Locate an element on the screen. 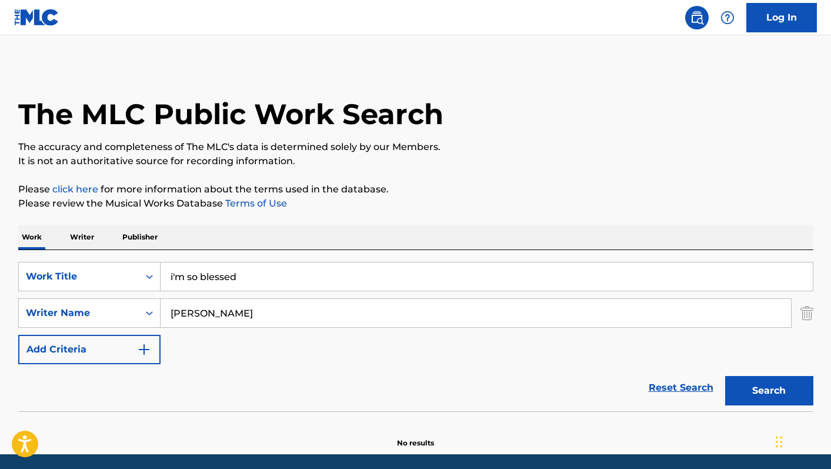 The width and height of the screenshot is (831, 469). div: Chat Widget is located at coordinates (801, 440).